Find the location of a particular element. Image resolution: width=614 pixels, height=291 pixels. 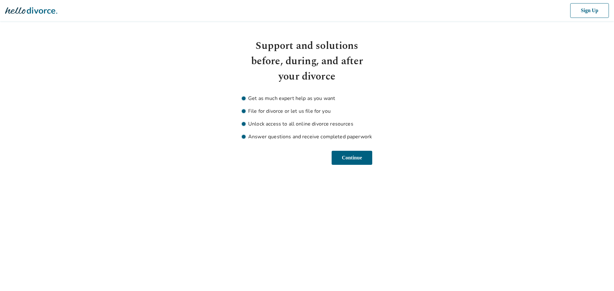

button: Continue is located at coordinates (351, 158).